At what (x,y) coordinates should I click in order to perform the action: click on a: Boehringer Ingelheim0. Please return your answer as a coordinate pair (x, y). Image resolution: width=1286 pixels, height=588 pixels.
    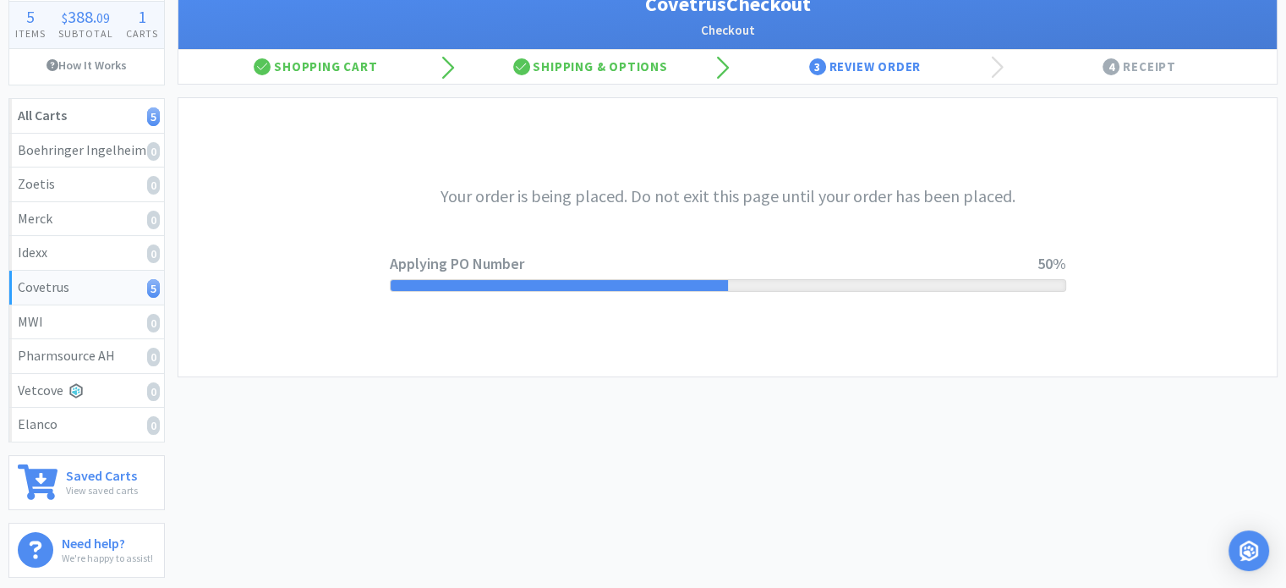
    Looking at the image, I should click on (86, 151).